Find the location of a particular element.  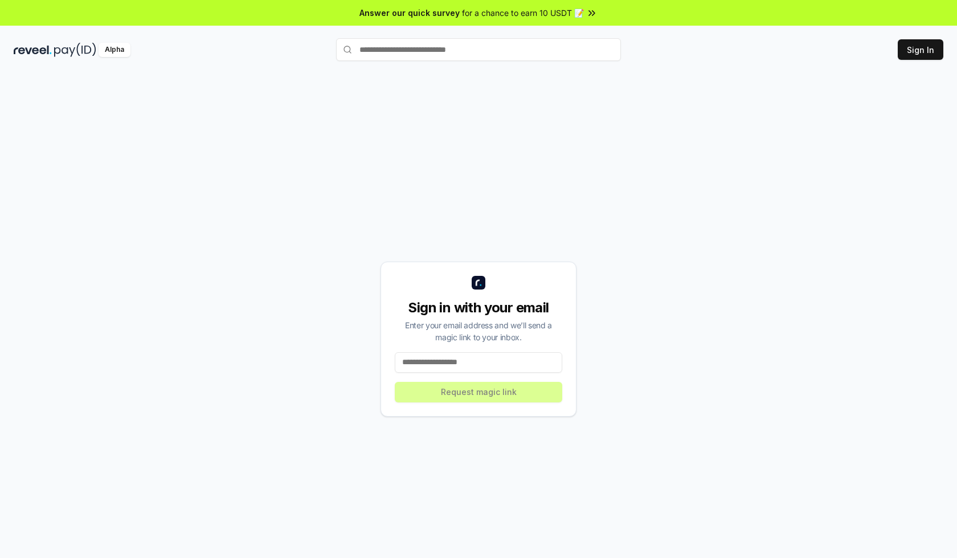

img: reveel_dark is located at coordinates (32, 50).